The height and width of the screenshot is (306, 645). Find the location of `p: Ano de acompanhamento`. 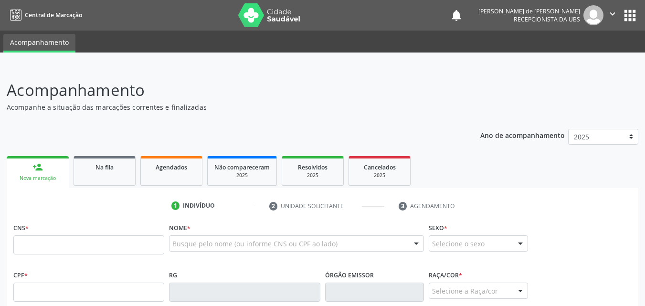

p: Ano de acompanhamento is located at coordinates (522, 135).